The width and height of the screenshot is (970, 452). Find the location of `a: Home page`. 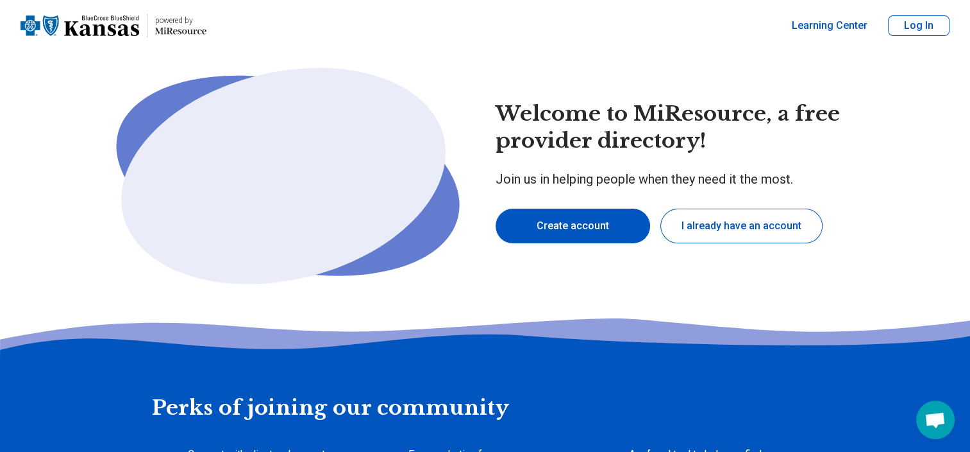

a: Home page is located at coordinates (114, 26).